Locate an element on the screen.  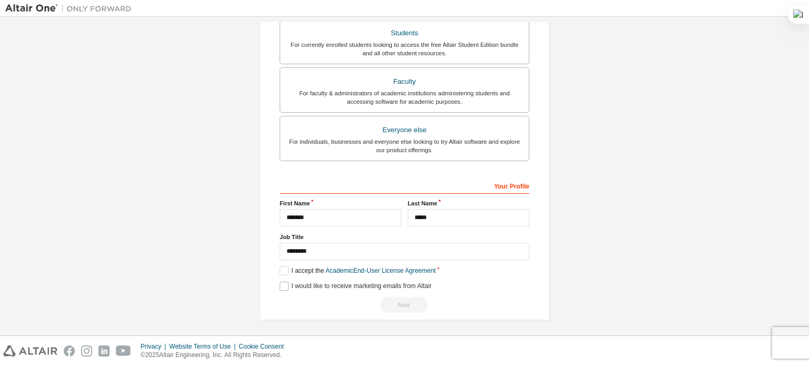
div: Everyone else is located at coordinates (404, 130).